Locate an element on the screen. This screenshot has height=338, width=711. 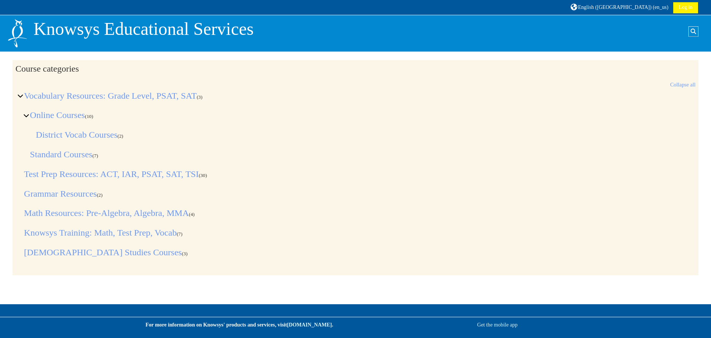
a: Vocabulary Resources: Grade Level, PSAT, SAT is located at coordinates (110, 96).